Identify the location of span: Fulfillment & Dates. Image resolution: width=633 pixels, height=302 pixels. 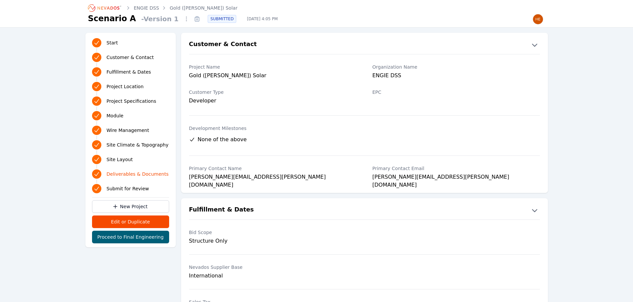
(129, 72).